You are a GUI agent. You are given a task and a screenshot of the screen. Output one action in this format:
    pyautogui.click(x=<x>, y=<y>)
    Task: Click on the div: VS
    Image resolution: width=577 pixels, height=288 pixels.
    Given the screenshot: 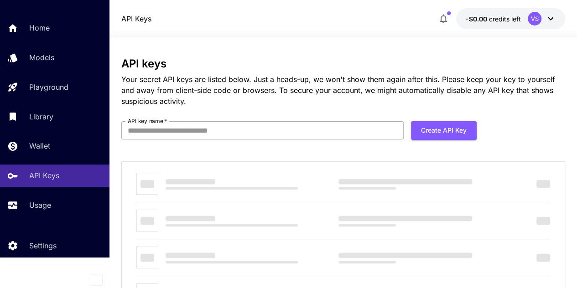 What is the action you would take?
    pyautogui.click(x=535, y=19)
    